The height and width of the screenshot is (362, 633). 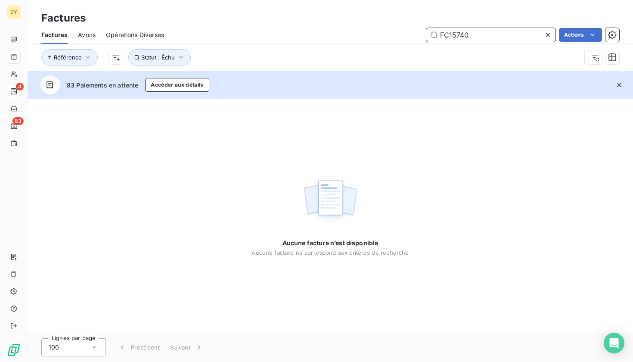 What do you see at coordinates (68, 57) in the screenshot?
I see `span: Référence` at bounding box center [68, 57].